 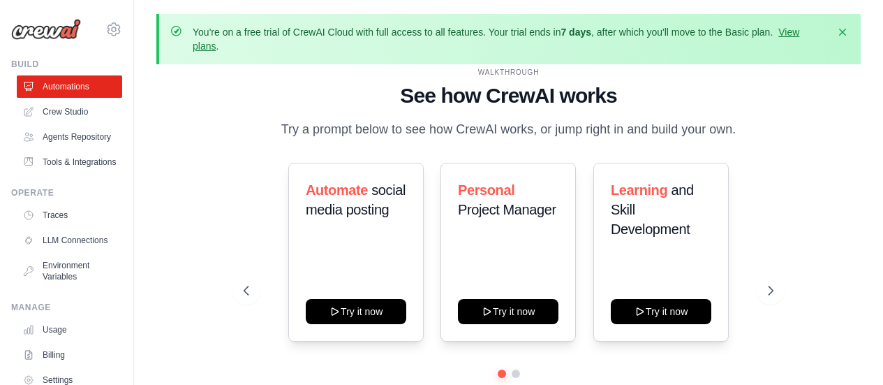 What do you see at coordinates (639, 190) in the screenshot?
I see `span: Learning` at bounding box center [639, 190].